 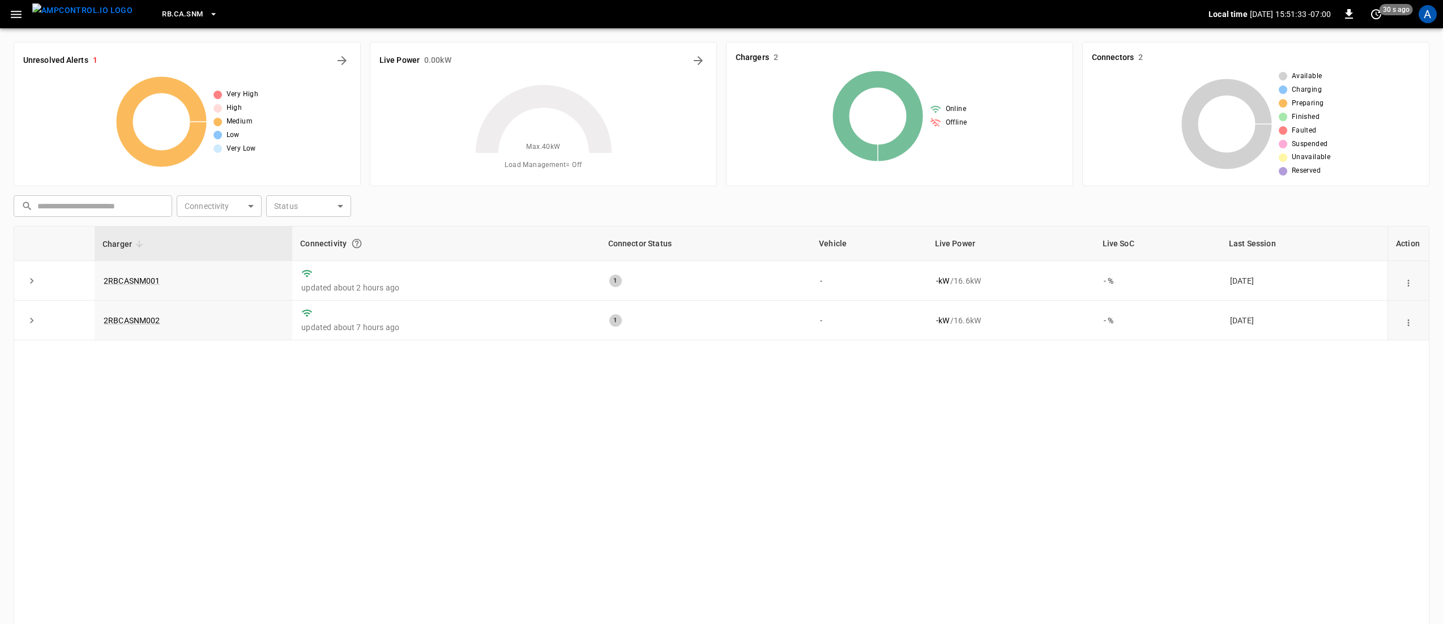 What do you see at coordinates (241, 149) in the screenshot?
I see `span: Very Low` at bounding box center [241, 149].